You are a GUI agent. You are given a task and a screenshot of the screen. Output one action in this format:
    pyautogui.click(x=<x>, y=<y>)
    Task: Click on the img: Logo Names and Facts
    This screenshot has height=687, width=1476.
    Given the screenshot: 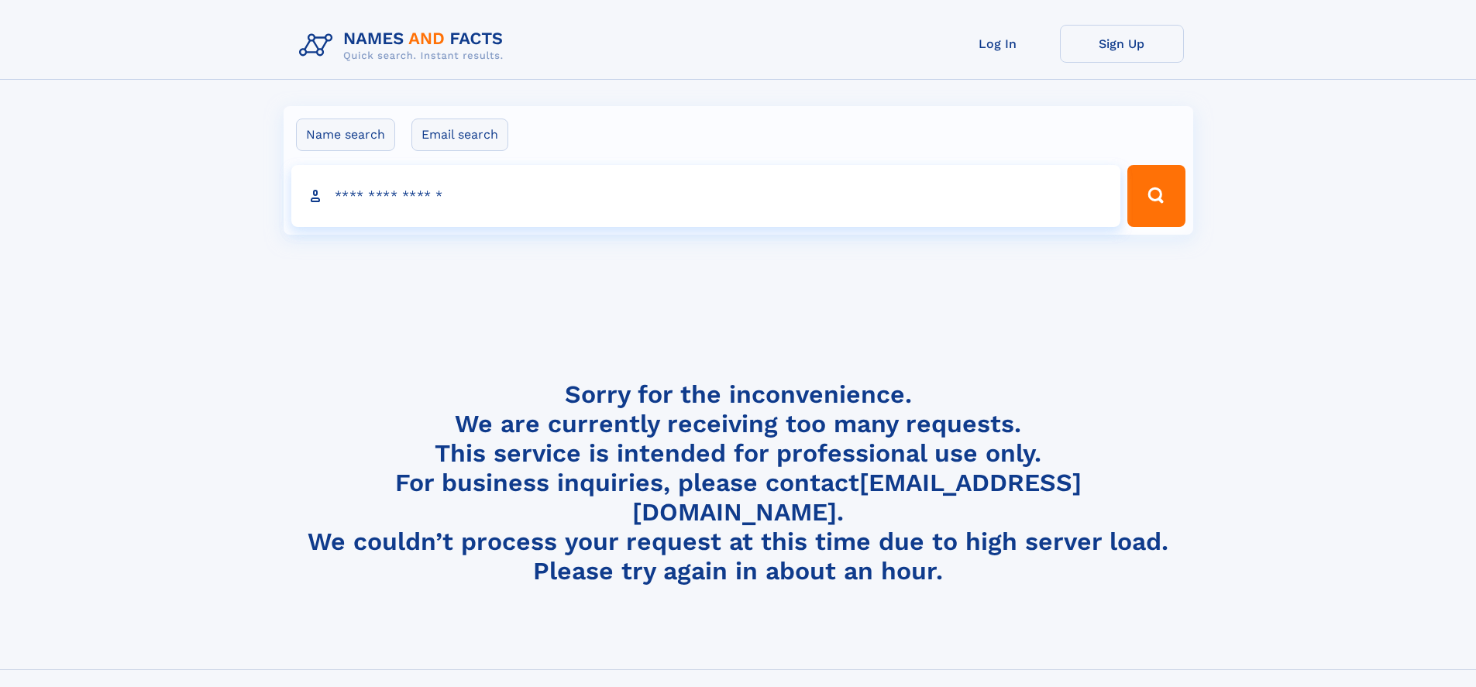 What is the action you would take?
    pyautogui.click(x=405, y=46)
    